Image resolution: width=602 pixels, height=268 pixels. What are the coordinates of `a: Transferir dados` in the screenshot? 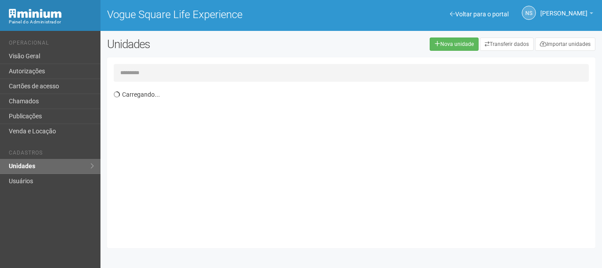 It's located at (507, 44).